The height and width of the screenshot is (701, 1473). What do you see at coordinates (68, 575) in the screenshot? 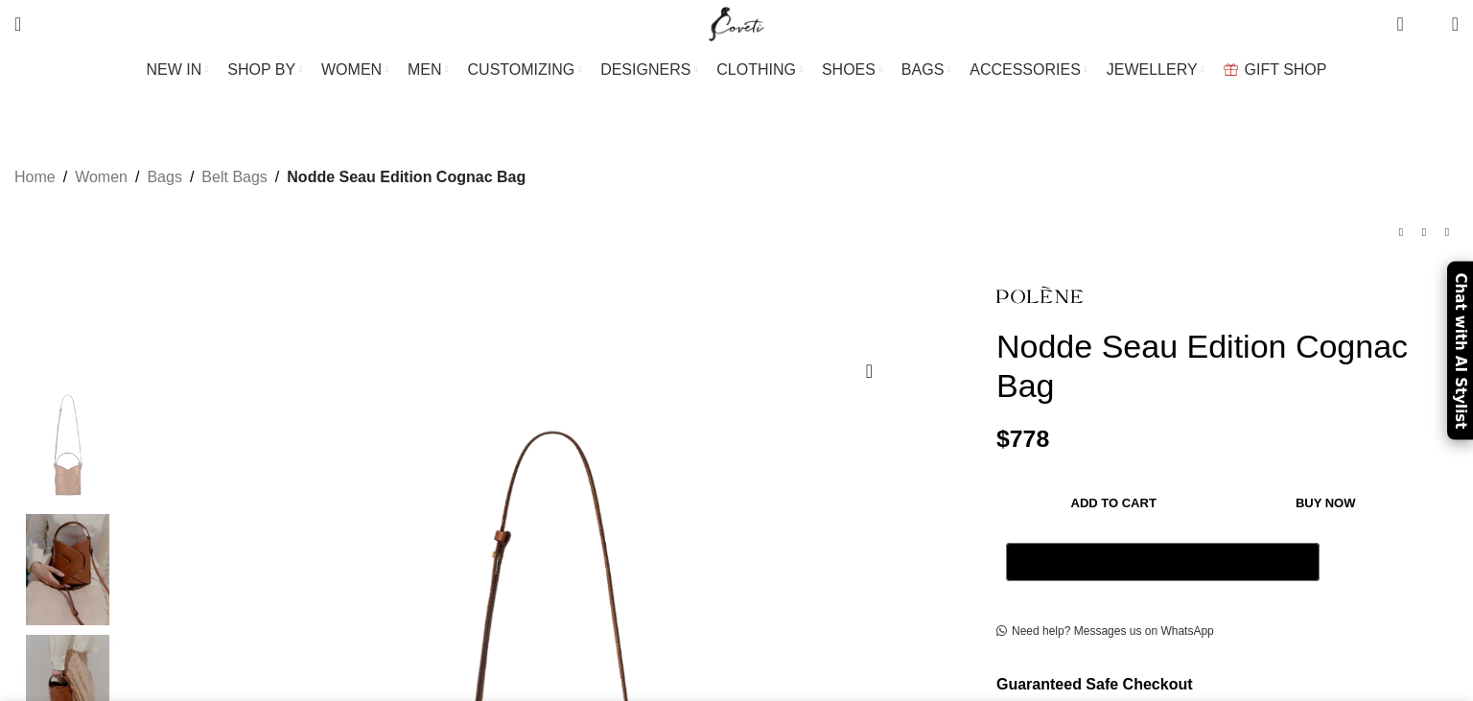
I see `div: 2 / 4` at bounding box center [68, 575].